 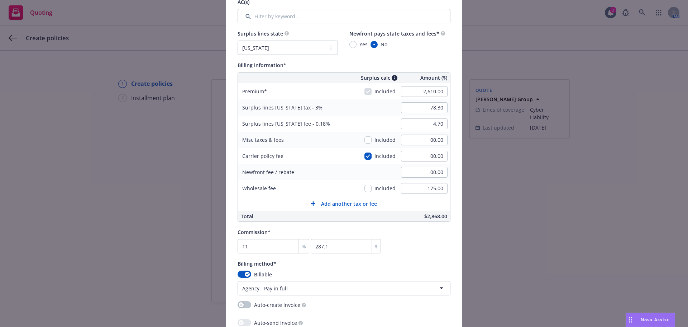 What do you see at coordinates (364, 44) in the screenshot?
I see `span: Yes` at bounding box center [364, 44].